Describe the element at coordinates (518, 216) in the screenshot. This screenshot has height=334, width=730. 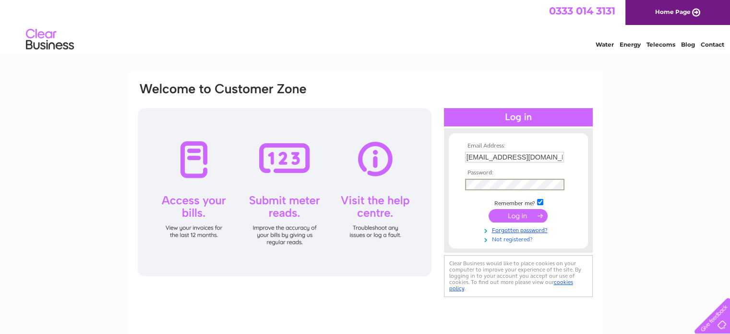
I see `input: Submit` at that location.